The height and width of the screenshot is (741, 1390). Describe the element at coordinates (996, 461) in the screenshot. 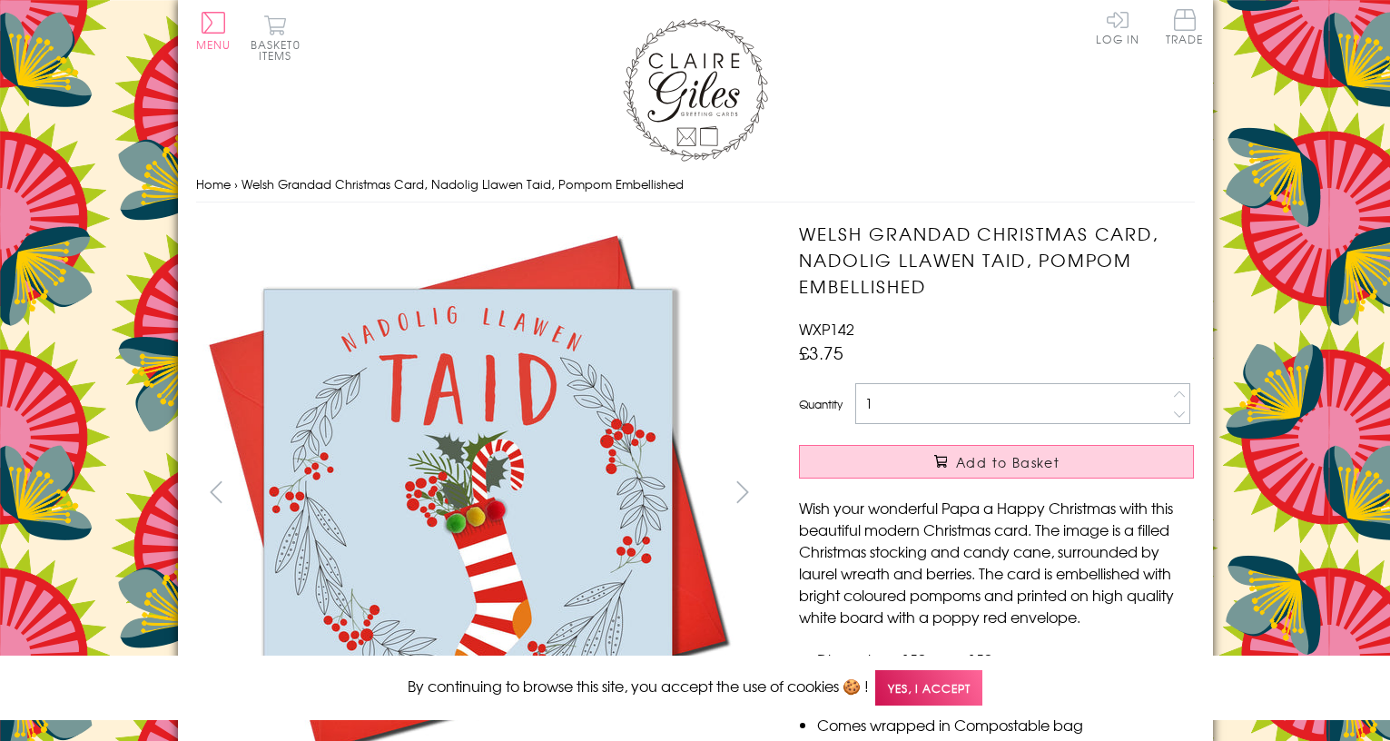

I see `button: Add to Basket` at that location.